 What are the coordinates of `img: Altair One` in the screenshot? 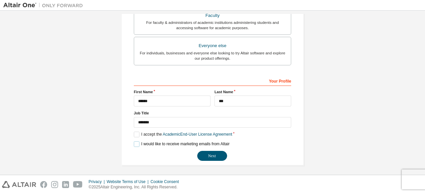 It's located at (45, 5).